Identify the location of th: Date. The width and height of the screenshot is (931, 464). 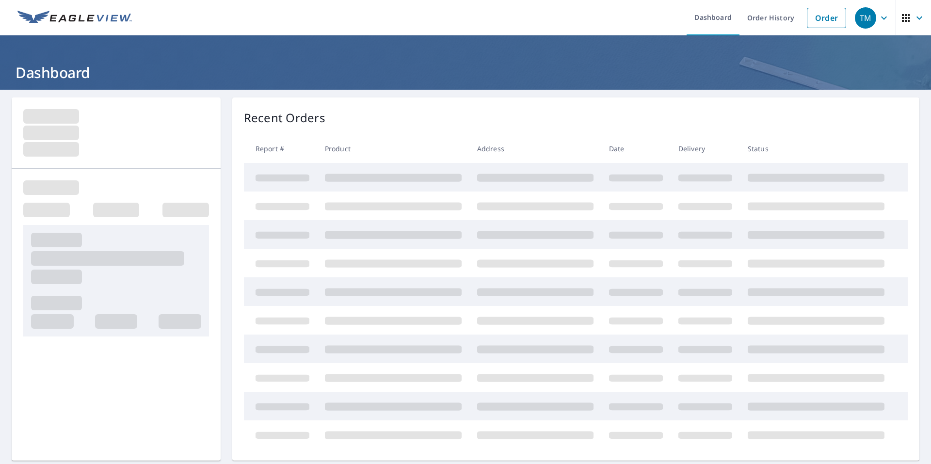
(636, 148).